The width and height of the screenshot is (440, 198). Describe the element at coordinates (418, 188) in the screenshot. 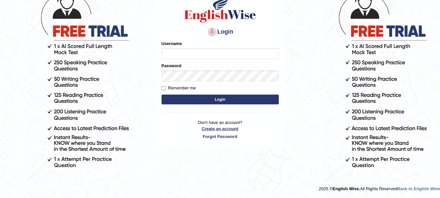

I see `strong: Back to English Wise` at that location.